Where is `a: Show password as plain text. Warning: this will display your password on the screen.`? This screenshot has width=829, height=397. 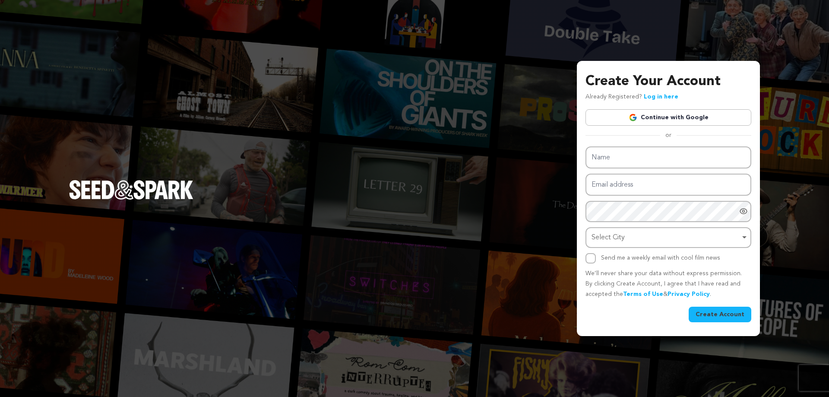
a: Show password as plain text. Warning: this will display your password on the screen. is located at coordinates (744, 211).